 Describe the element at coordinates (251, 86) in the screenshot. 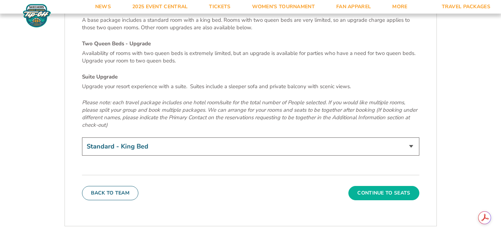

I see `p: Upgrade your resort experience with a suite. Suites include a sleeper sofa and private balcony wi...` at that location.